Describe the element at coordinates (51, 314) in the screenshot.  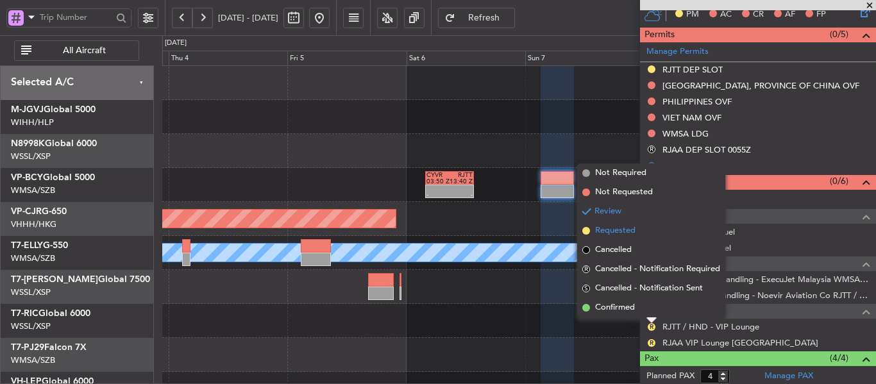
I see `a: T7-RICGlobal 6000` at that location.